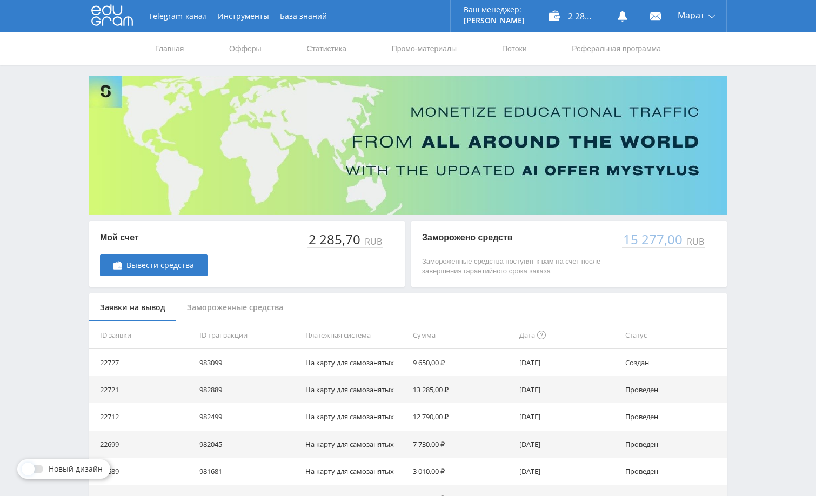 The height and width of the screenshot is (496, 816). I want to click on td: 22712, so click(142, 416).